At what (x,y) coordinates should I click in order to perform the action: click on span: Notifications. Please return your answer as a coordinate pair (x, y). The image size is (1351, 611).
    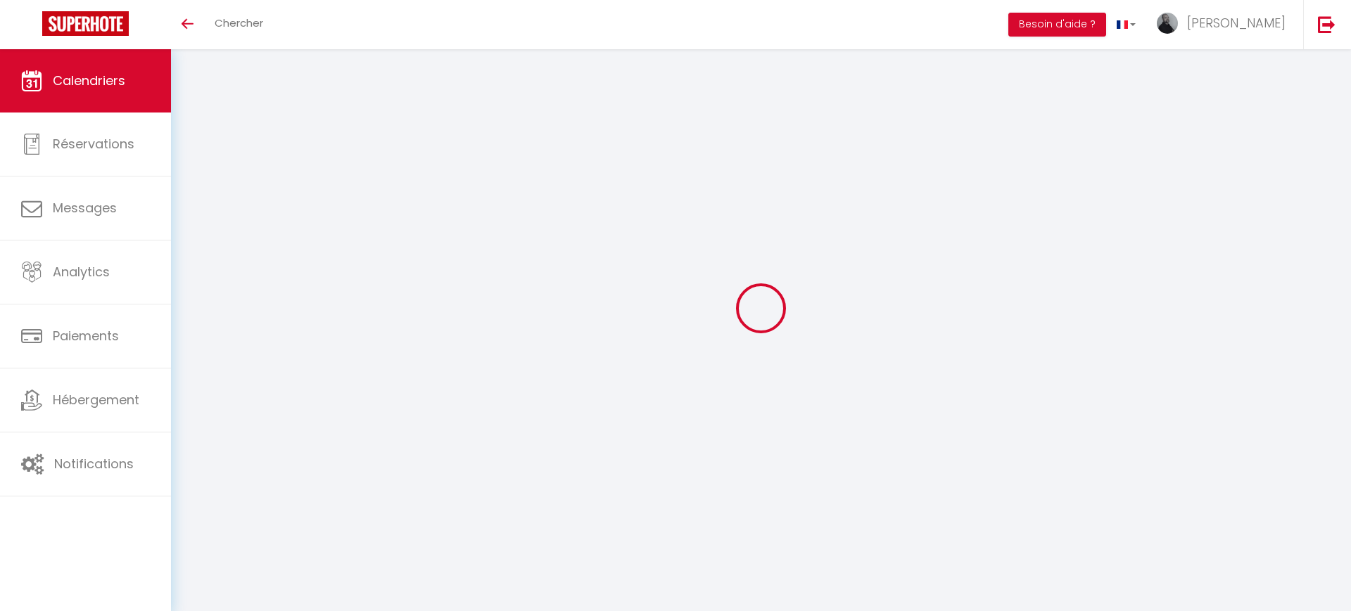
    Looking at the image, I should click on (94, 464).